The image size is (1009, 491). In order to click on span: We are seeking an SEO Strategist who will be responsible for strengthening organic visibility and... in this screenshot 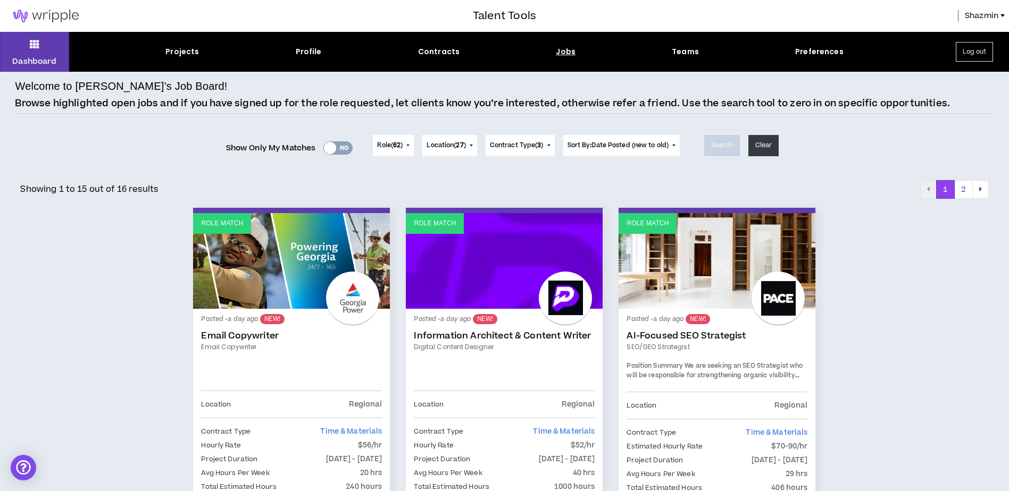, I will do `click(714, 418)`.